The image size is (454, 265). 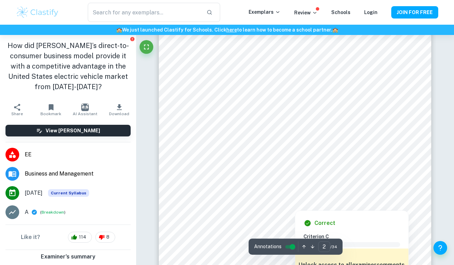 I want to click on span: 8, so click(x=108, y=237).